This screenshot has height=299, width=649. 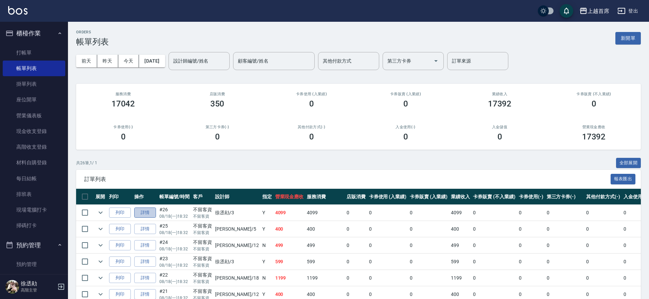 I want to click on h3: 17042, so click(x=123, y=104).